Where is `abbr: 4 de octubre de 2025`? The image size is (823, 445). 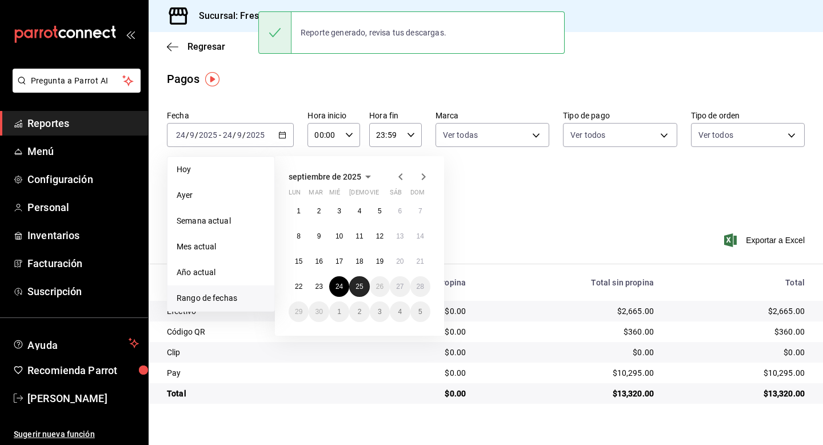 abbr: 4 de octubre de 2025 is located at coordinates (400, 312).